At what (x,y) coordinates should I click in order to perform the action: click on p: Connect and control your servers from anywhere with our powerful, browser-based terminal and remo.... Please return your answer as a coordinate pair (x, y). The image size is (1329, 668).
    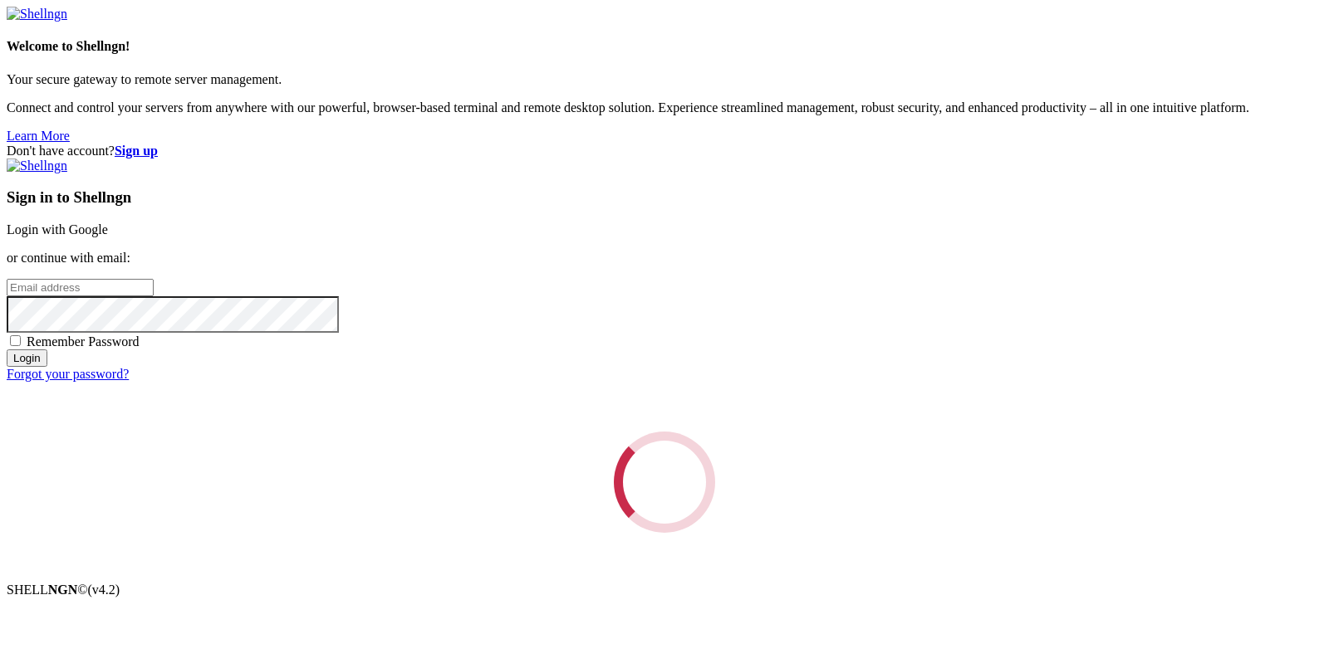
    Looking at the image, I should click on (664, 108).